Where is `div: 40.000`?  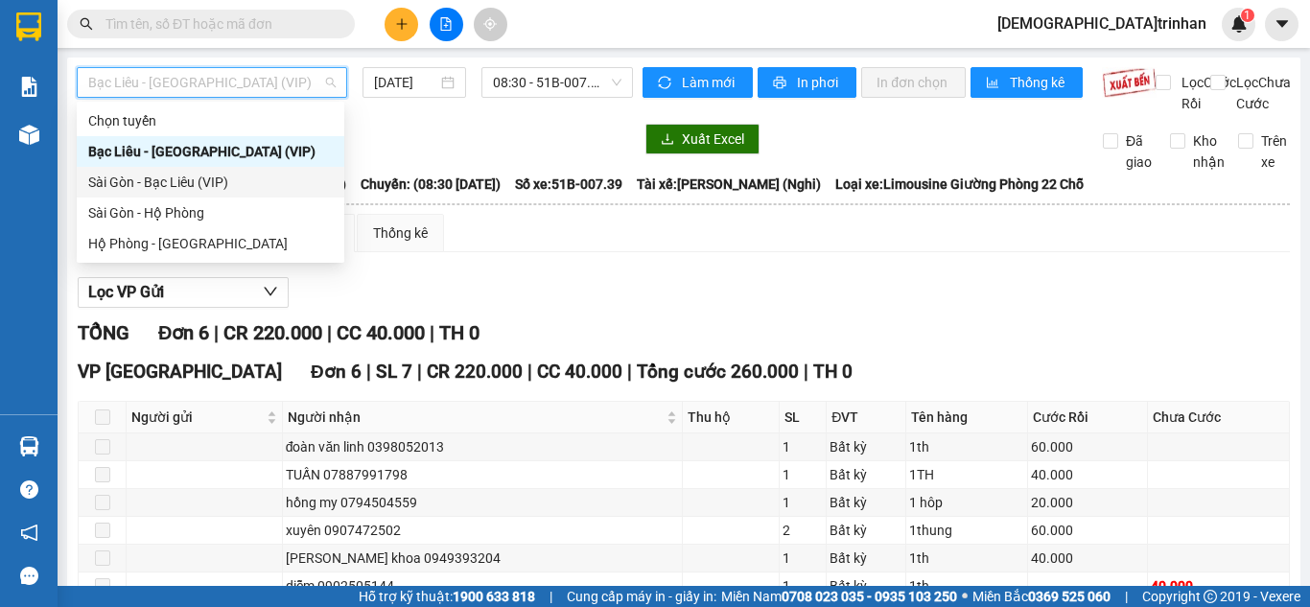
div: 40.000 is located at coordinates (1218, 586).